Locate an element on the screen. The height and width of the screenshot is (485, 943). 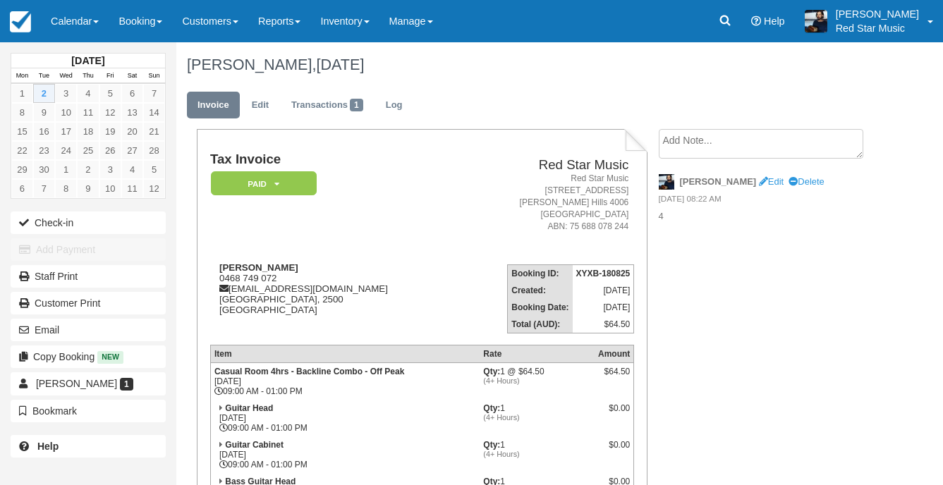
button: Email is located at coordinates (88, 330).